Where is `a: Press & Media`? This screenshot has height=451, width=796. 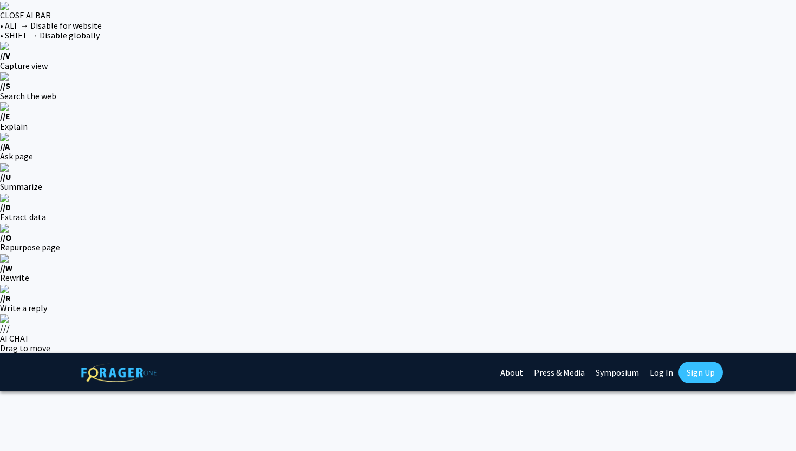
a: Press & Media is located at coordinates (560, 372).